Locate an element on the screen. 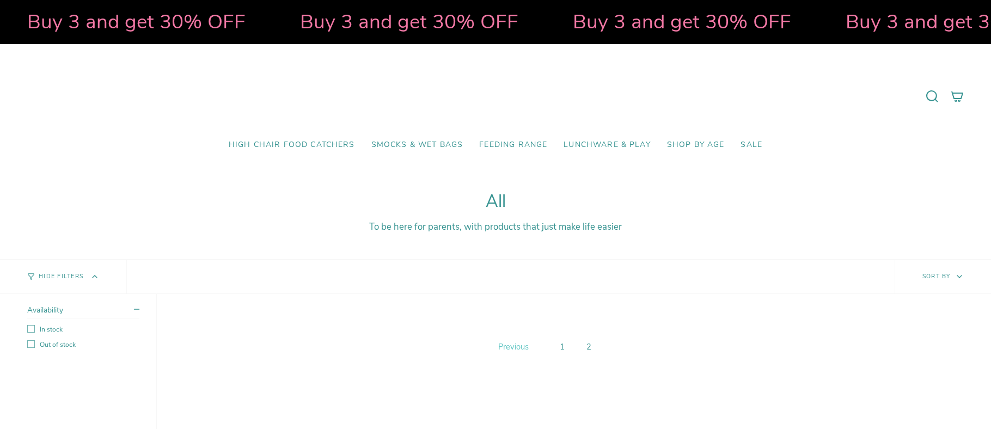 The width and height of the screenshot is (991, 429). div: Shop by Age is located at coordinates (696, 145).